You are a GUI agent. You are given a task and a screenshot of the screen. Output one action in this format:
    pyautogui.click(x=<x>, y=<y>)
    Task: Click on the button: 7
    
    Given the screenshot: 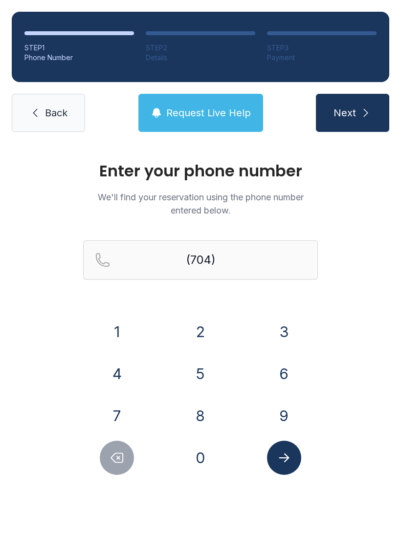 What is the action you would take?
    pyautogui.click(x=117, y=416)
    